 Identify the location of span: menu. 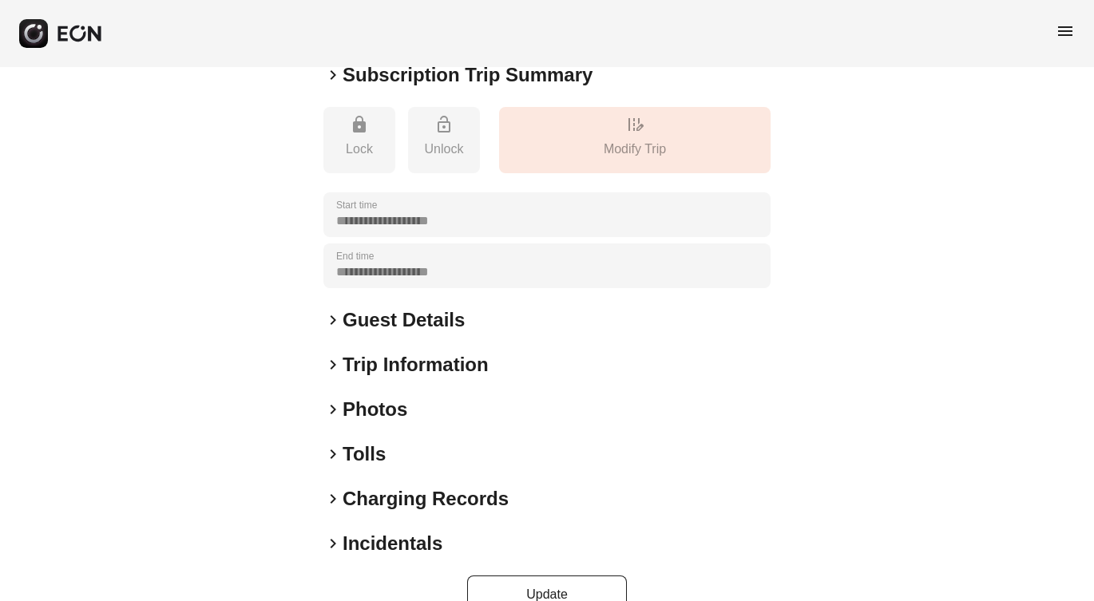
(1066, 31).